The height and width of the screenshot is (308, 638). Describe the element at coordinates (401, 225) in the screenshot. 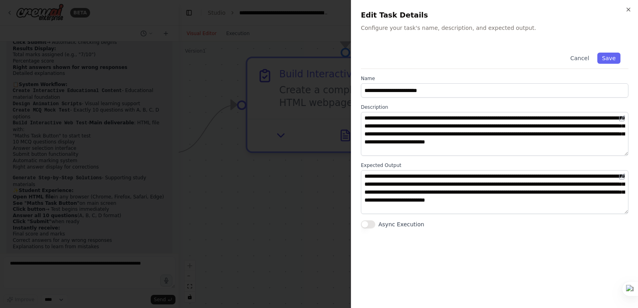

I see `label: Async Execution` at that location.